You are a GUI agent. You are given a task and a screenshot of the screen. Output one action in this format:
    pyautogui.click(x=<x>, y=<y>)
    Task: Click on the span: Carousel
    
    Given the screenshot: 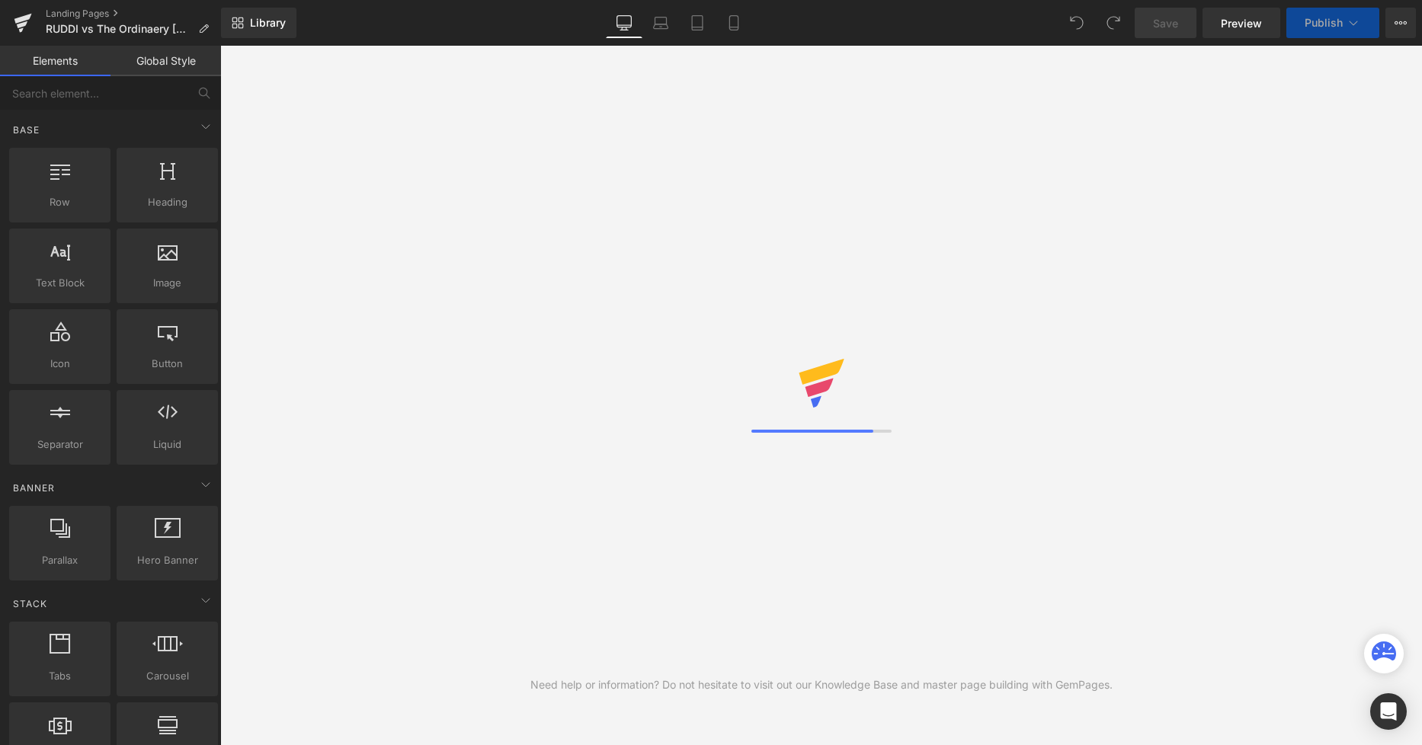 What is the action you would take?
    pyautogui.click(x=167, y=676)
    